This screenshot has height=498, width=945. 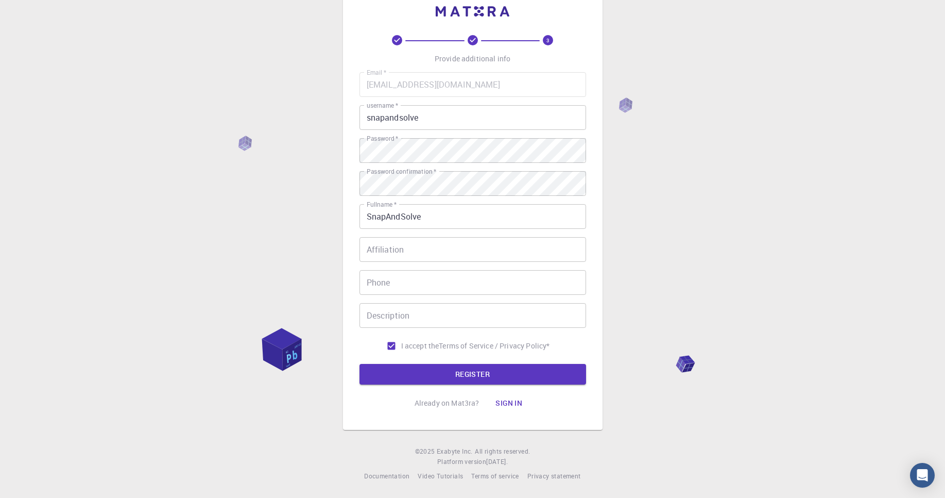 What do you see at coordinates (455, 451) in the screenshot?
I see `span: Exabyte Inc.` at bounding box center [455, 451].